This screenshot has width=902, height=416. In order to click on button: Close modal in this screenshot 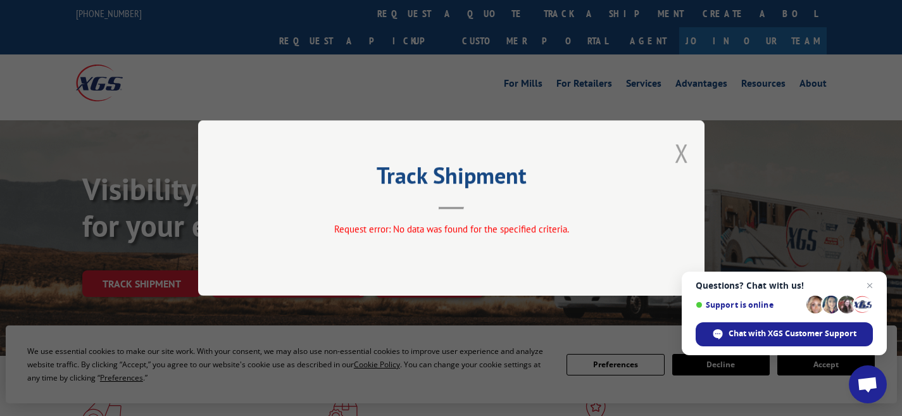, I will do `click(682, 153)`.